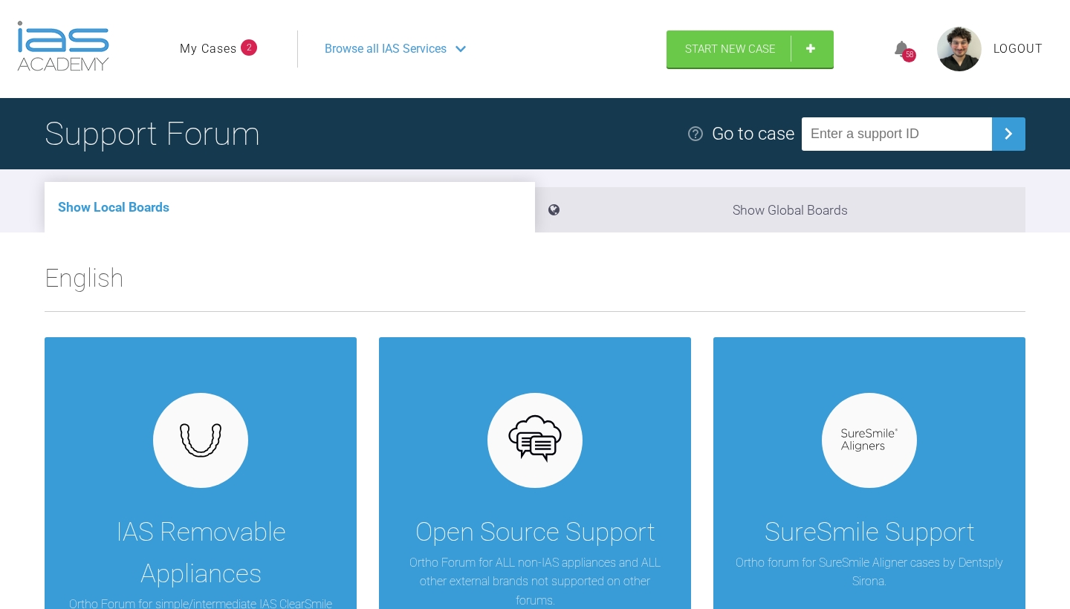 The width and height of the screenshot is (1070, 609). I want to click on h1: Support Forum, so click(152, 134).